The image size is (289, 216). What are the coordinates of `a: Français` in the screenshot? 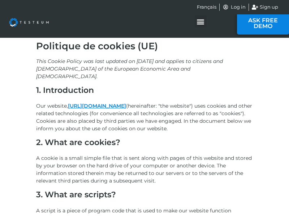 It's located at (206, 7).